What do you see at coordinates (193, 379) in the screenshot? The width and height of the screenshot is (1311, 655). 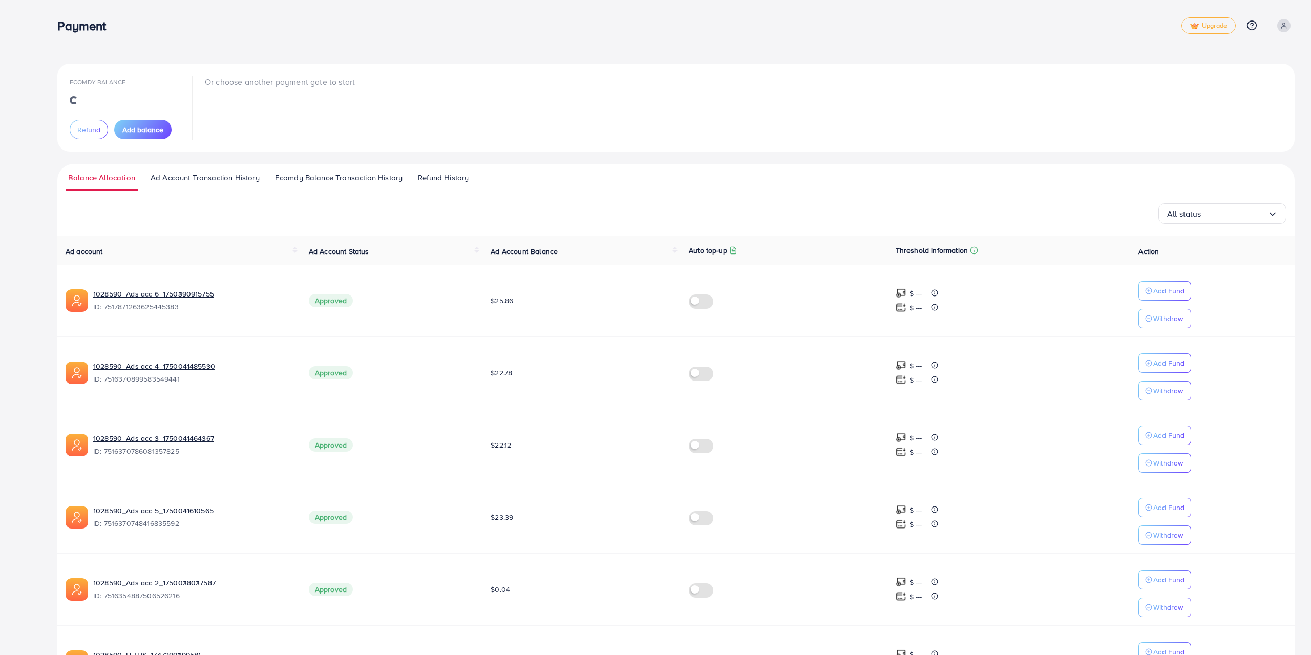 I see `span: ID: 7516370899583549441` at bounding box center [193, 379].